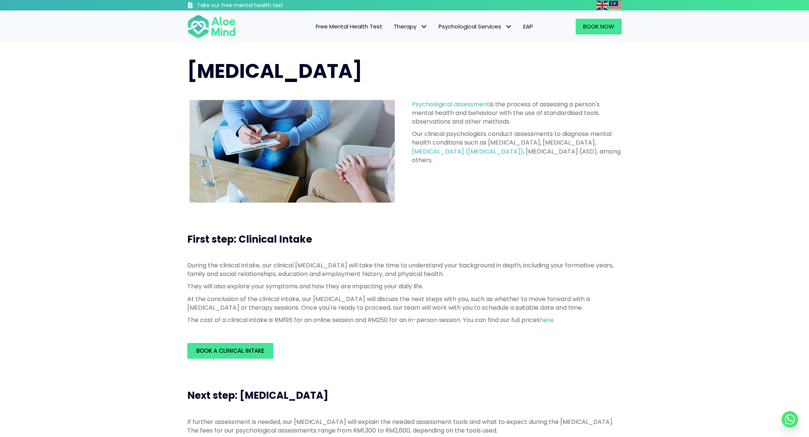  Describe the element at coordinates (411, 26) in the screenshot. I see `span: Therapy` at that location.